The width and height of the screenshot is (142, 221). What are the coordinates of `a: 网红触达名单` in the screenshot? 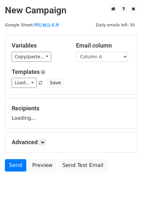 It's located at (47, 25).